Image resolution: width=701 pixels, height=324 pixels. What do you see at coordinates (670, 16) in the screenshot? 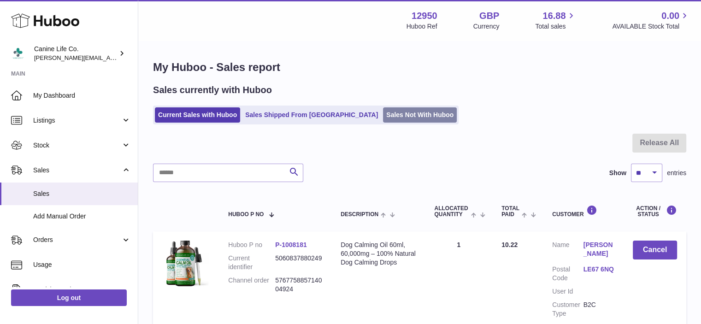
I see `span: 0.00` at bounding box center [670, 16].